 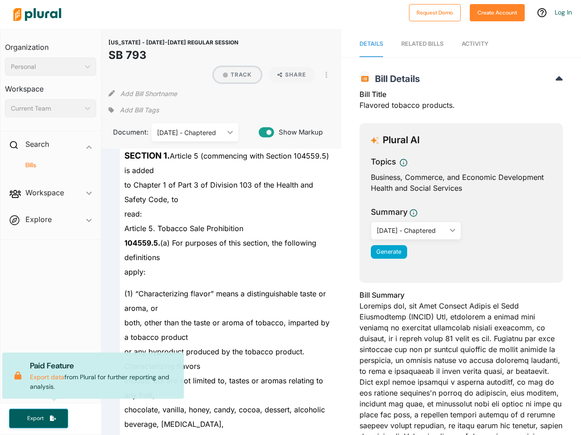 I want to click on strong: 104559.5., so click(x=142, y=243).